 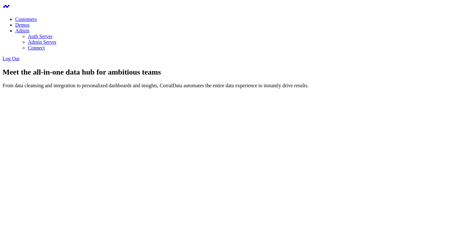 I want to click on a: Customers, so click(x=26, y=19).